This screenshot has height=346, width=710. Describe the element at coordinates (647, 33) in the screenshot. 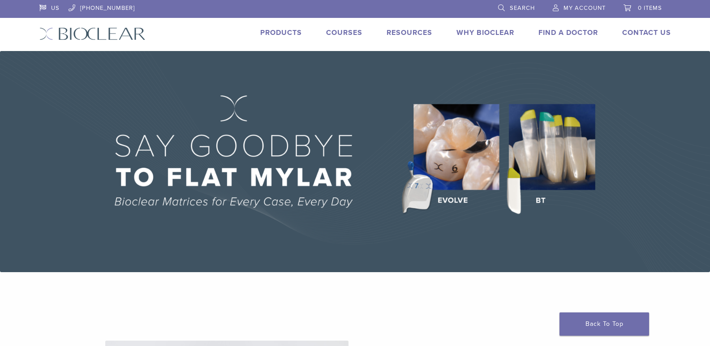

I see `a: Contact Us` at that location.